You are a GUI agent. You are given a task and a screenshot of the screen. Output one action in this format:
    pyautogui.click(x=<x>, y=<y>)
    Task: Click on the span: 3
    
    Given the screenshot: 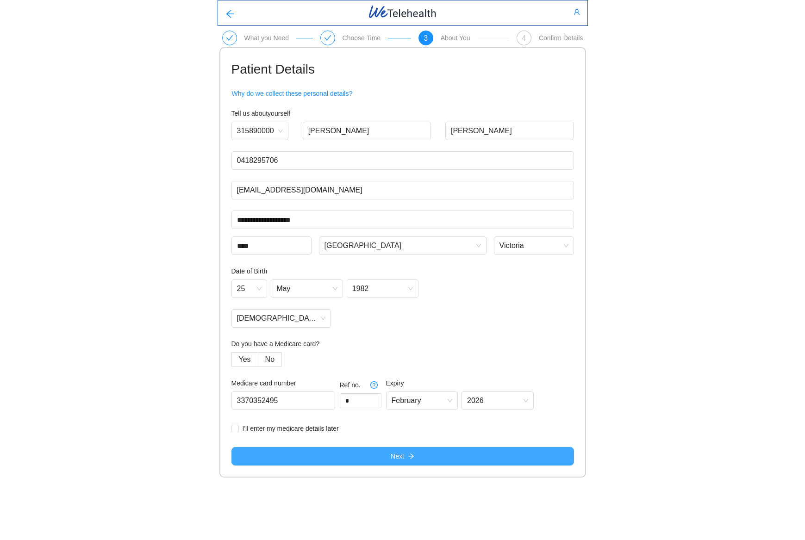 What is the action you would take?
    pyautogui.click(x=426, y=38)
    